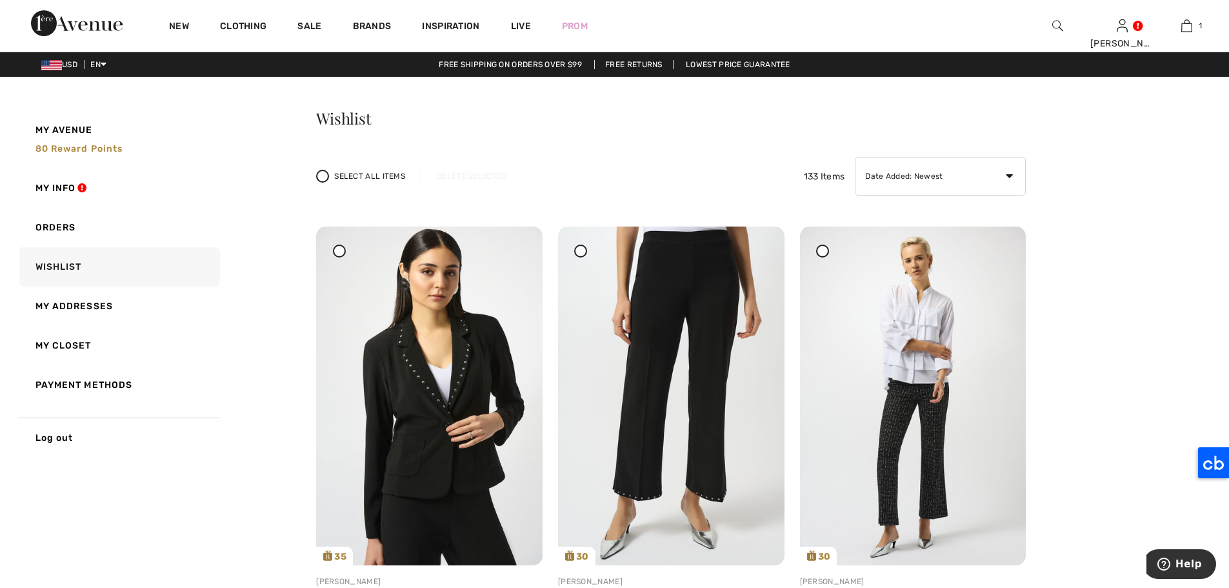 This screenshot has width=1229, height=588. I want to click on a: New, so click(179, 27).